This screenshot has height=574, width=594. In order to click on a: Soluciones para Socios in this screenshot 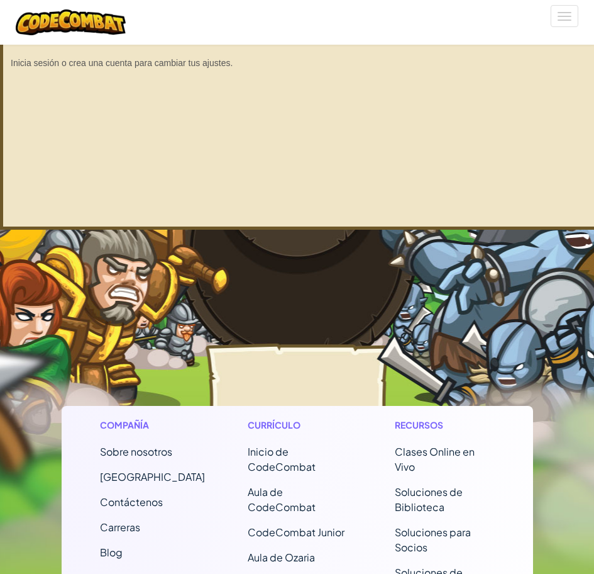, I will do `click(433, 539)`.